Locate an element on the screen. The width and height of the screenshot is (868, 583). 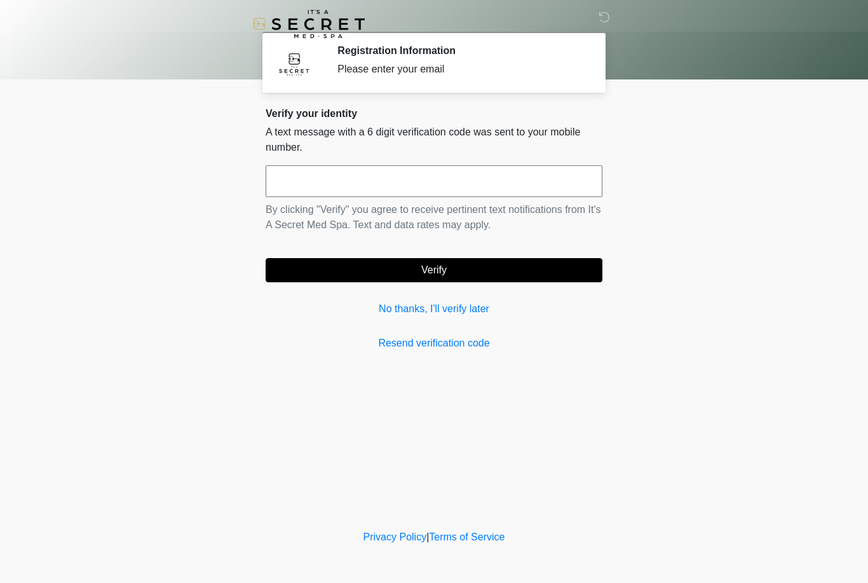
img: Agent Avatar is located at coordinates (294, 64).